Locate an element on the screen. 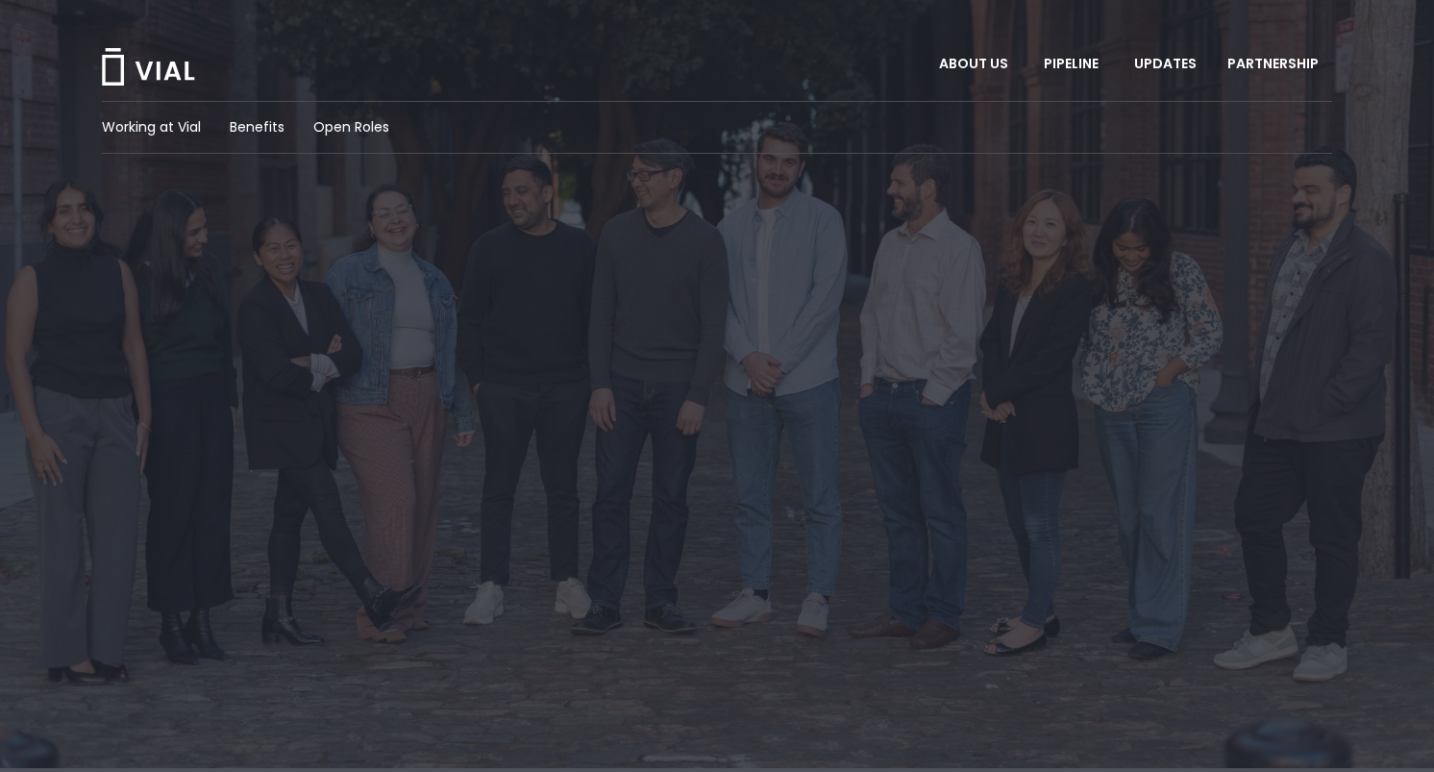 This screenshot has height=772, width=1434. a: Open Roles is located at coordinates (351, 127).